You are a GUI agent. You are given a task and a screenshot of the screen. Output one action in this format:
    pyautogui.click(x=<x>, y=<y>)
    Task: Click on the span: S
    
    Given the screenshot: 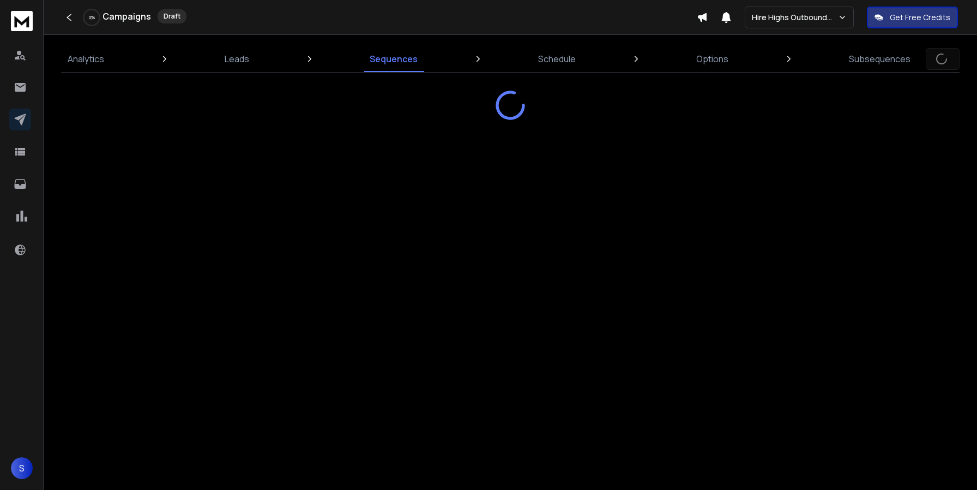 What is the action you would take?
    pyautogui.click(x=22, y=468)
    